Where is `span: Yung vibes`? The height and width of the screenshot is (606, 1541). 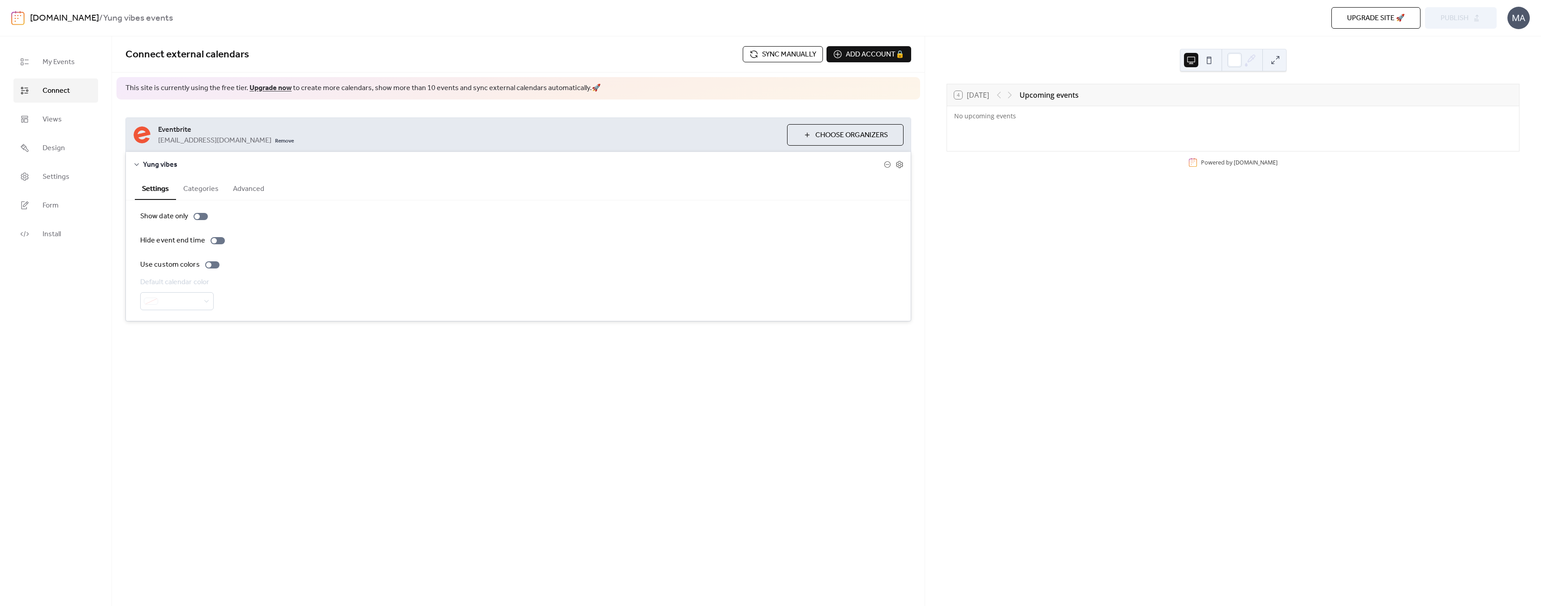
span: Yung vibes is located at coordinates (513, 165).